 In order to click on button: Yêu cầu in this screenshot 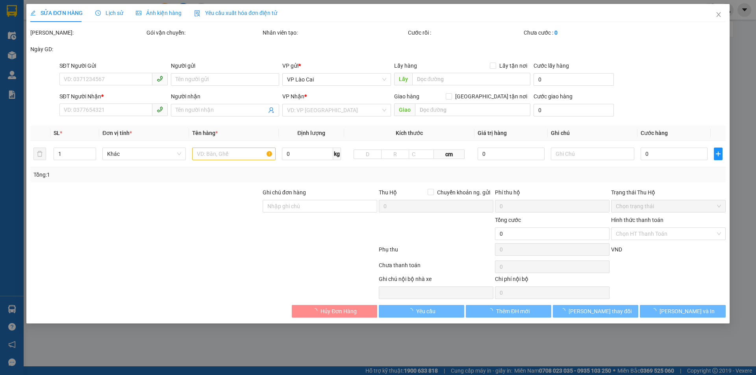, I will do `click(421, 312)`.